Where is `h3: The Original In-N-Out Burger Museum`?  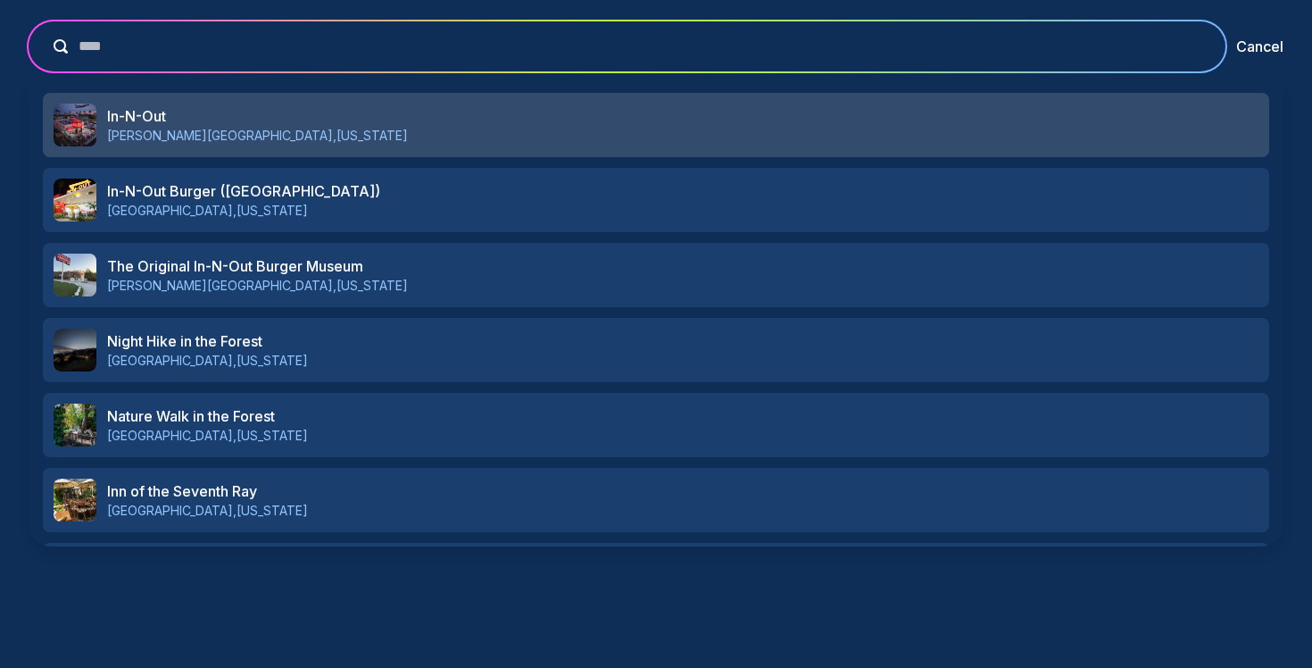 h3: The Original In-N-Out Burger Museum is located at coordinates (683, 266).